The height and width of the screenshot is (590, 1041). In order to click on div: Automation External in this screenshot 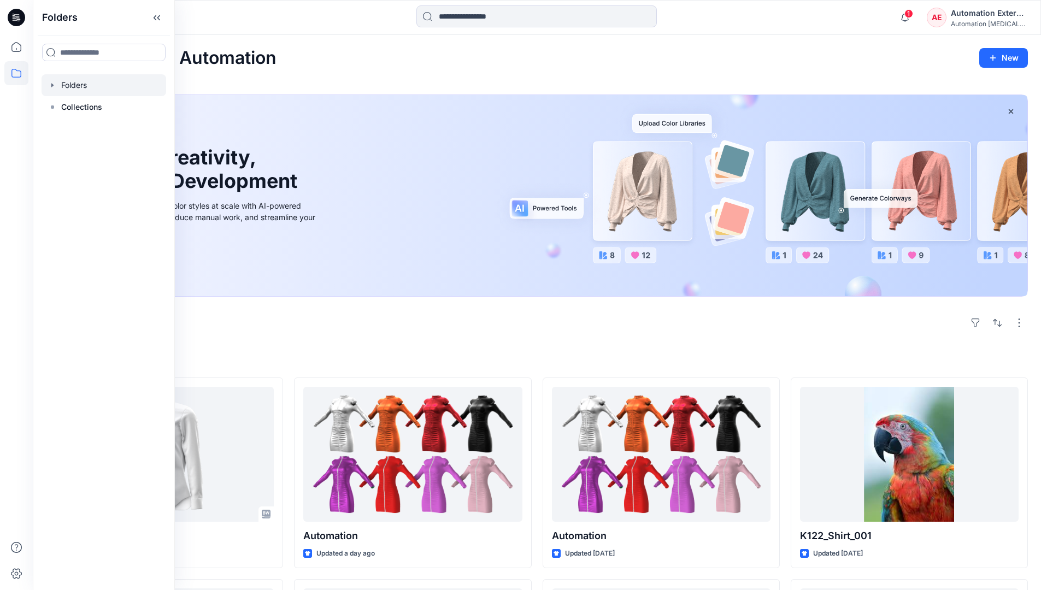, I will do `click(989, 13)`.